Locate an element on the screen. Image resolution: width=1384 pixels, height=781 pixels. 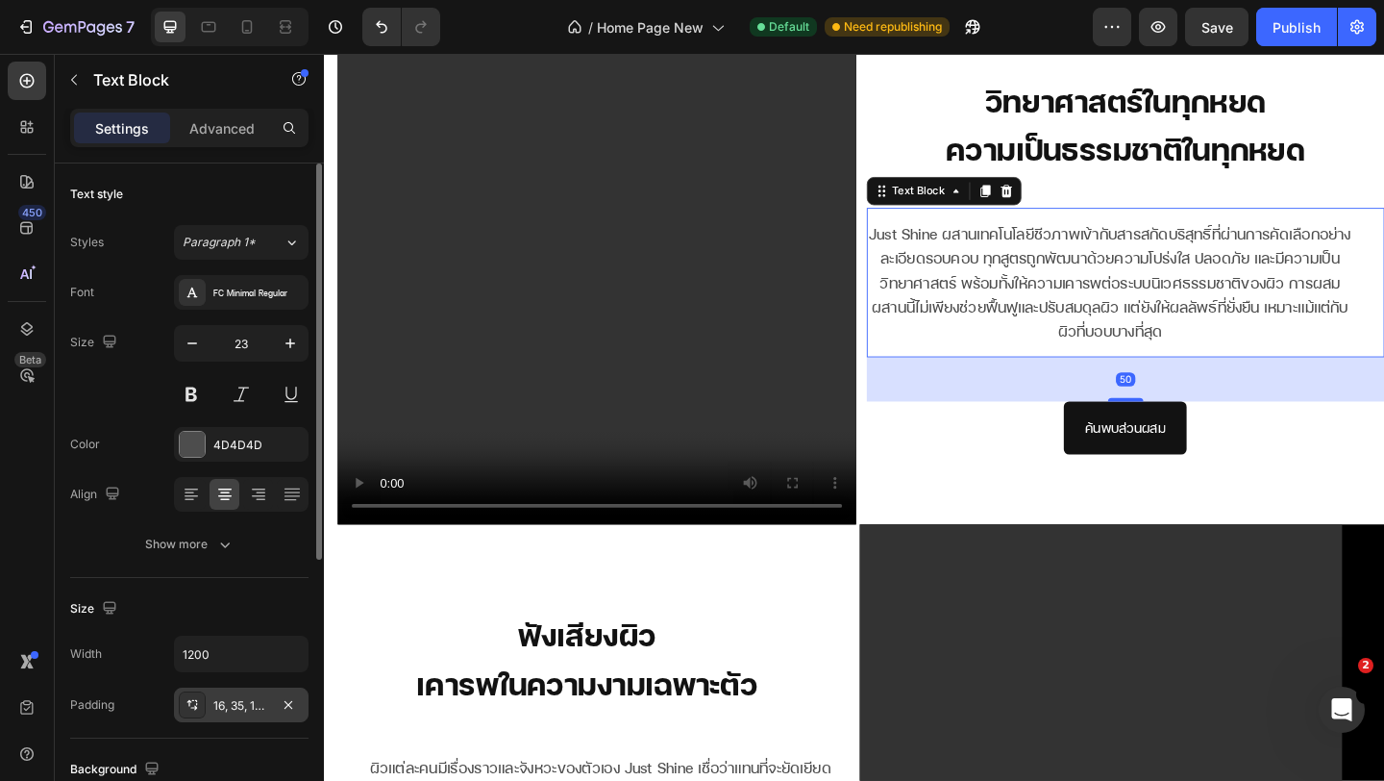
button: <p>ค้นพบส่วนผสม</p> is located at coordinates (871, 407).